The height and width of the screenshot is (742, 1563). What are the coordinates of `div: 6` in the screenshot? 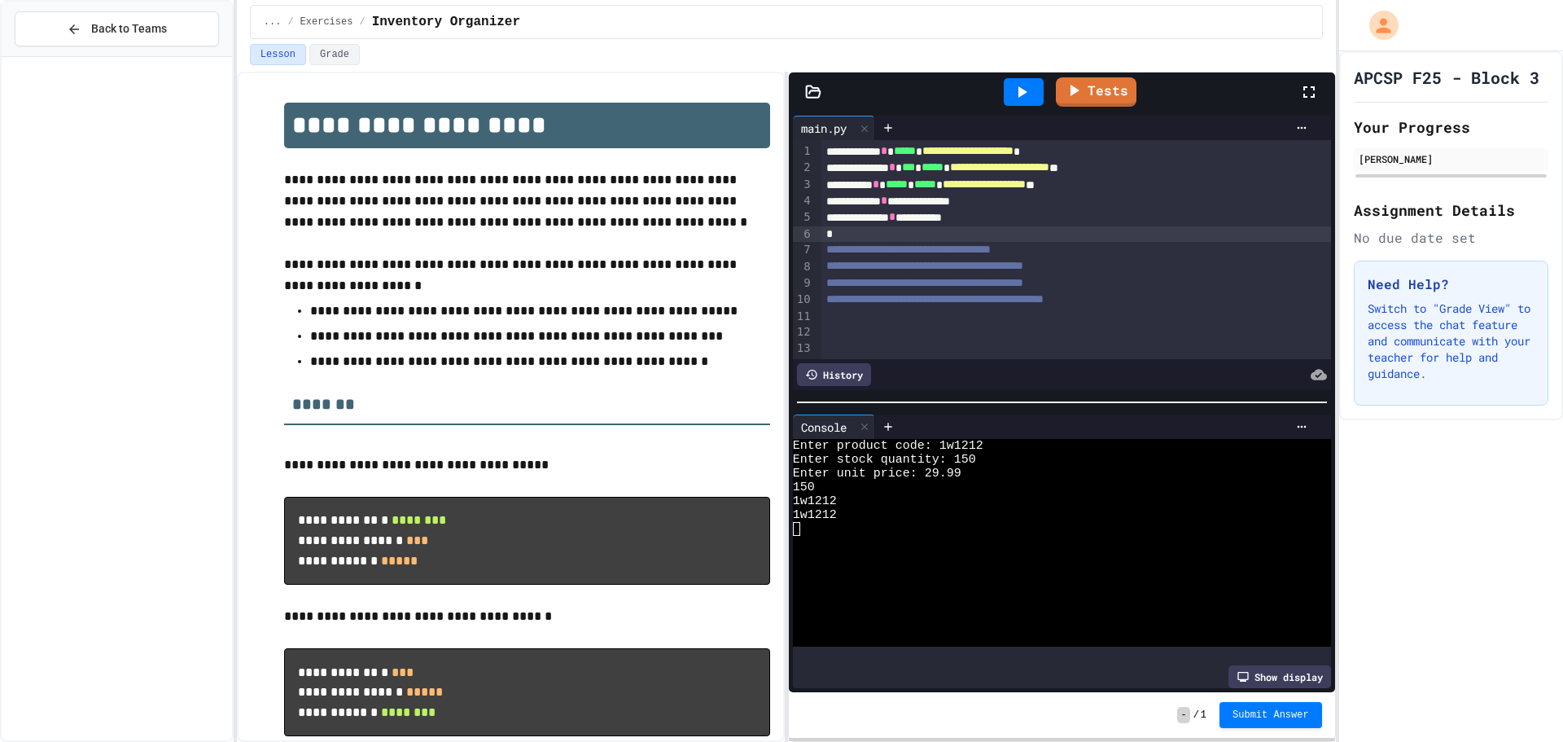 It's located at (803, 235).